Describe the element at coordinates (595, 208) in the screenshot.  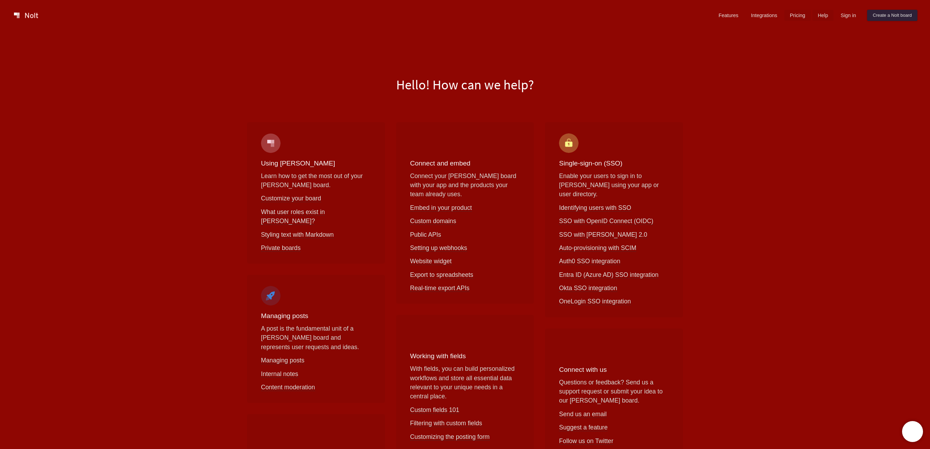
I see `a: Identifying users with SSO` at that location.